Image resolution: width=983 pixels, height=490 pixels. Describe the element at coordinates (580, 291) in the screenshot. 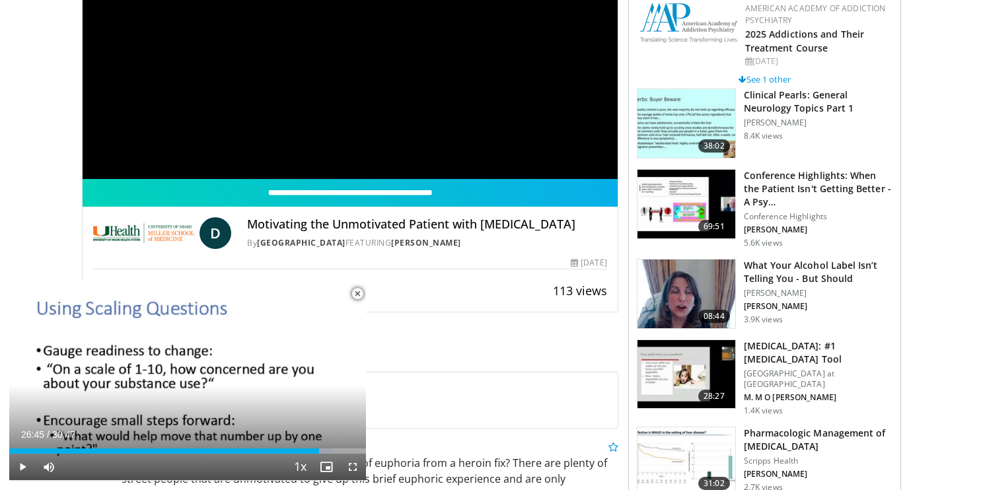

I see `span: 113 views` at that location.